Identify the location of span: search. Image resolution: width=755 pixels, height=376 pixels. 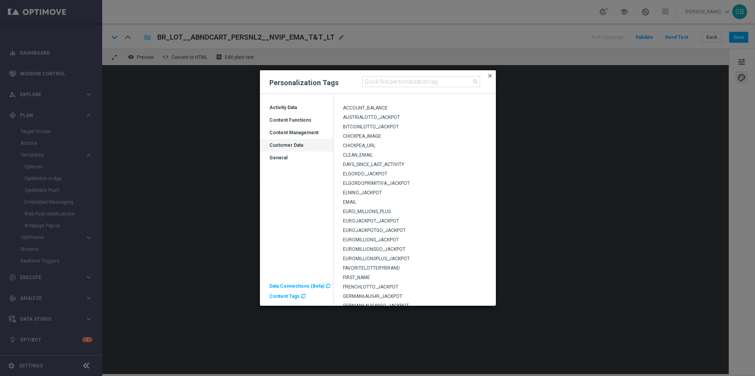
(475, 82).